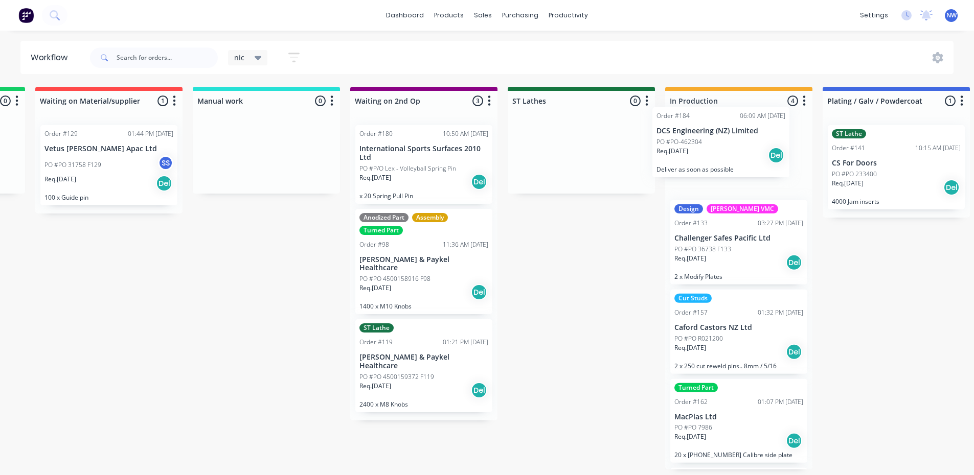  What do you see at coordinates (951, 15) in the screenshot?
I see `span: NW` at bounding box center [951, 15].